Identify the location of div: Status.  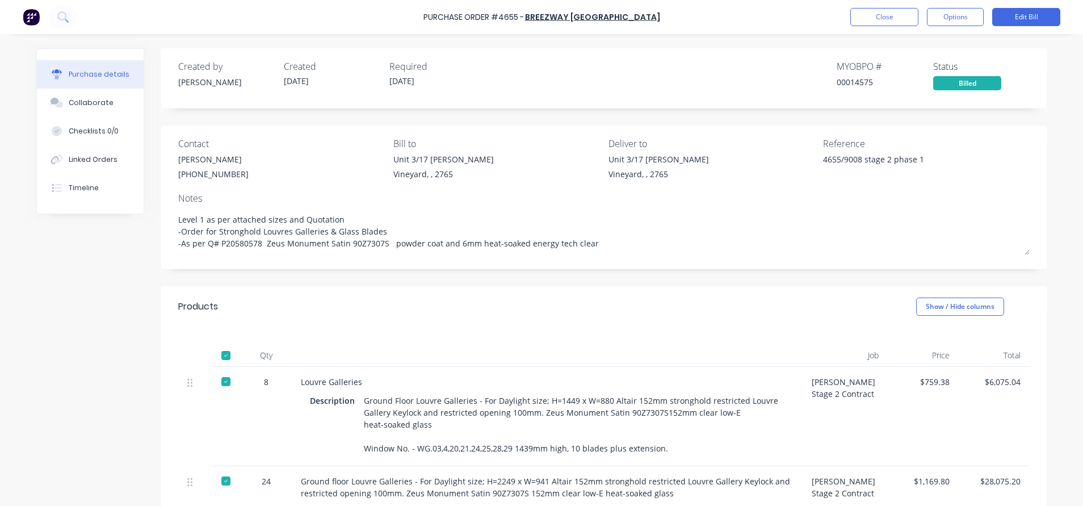
(981, 66).